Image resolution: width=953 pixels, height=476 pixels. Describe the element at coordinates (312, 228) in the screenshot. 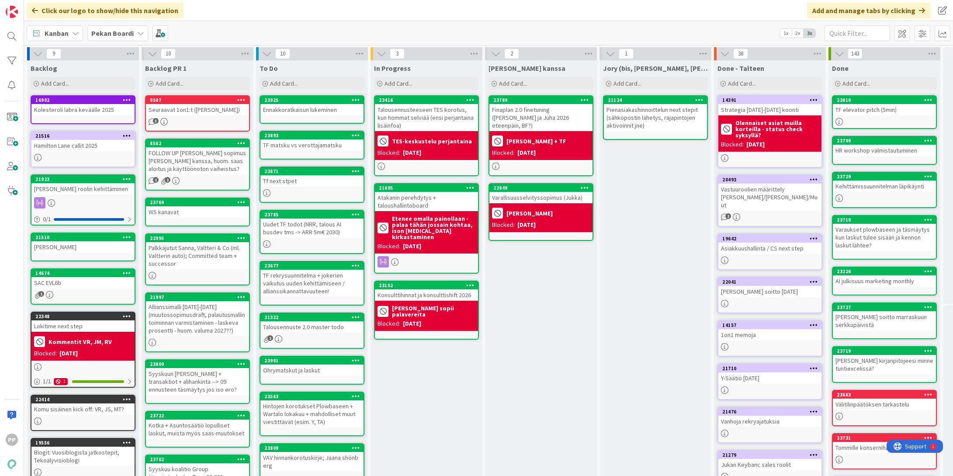

I see `div: Uudet TF todot (NRR, talous AI busdev tms -> ARR 5m€ 2030)` at that location.